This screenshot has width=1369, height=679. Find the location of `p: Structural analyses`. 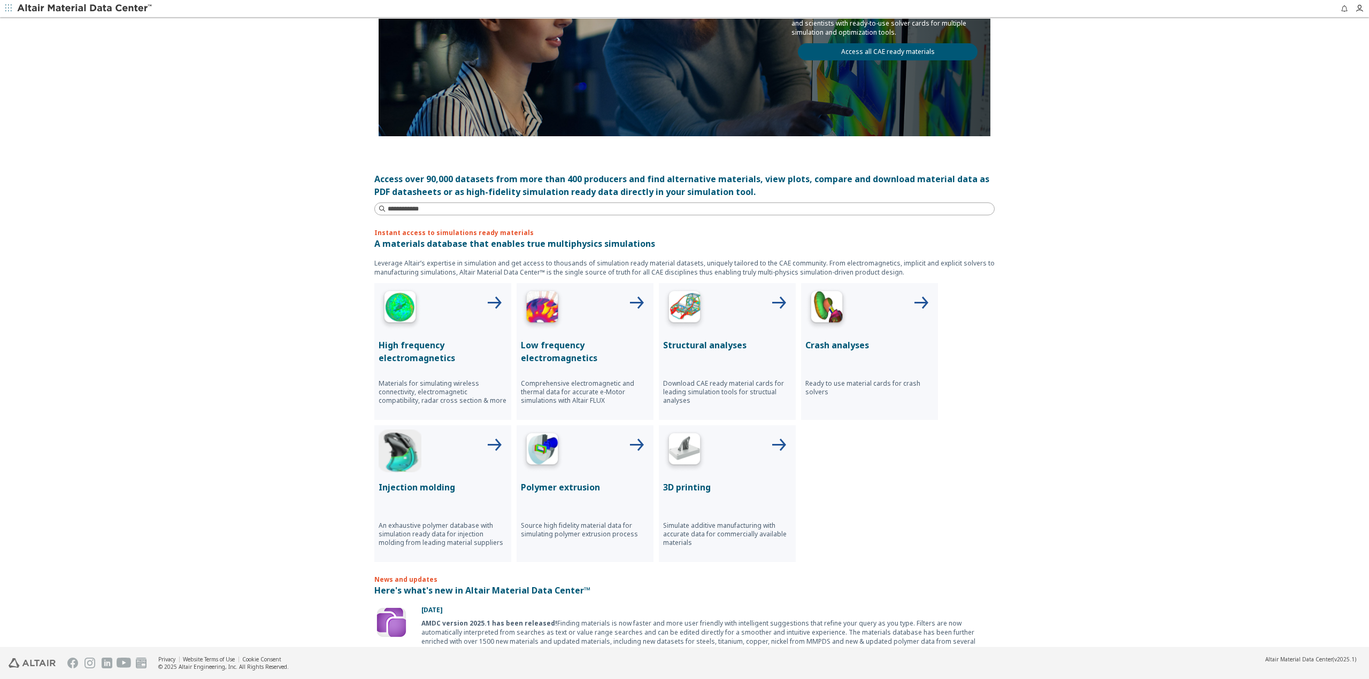

p: Structural analyses is located at coordinates (727, 345).